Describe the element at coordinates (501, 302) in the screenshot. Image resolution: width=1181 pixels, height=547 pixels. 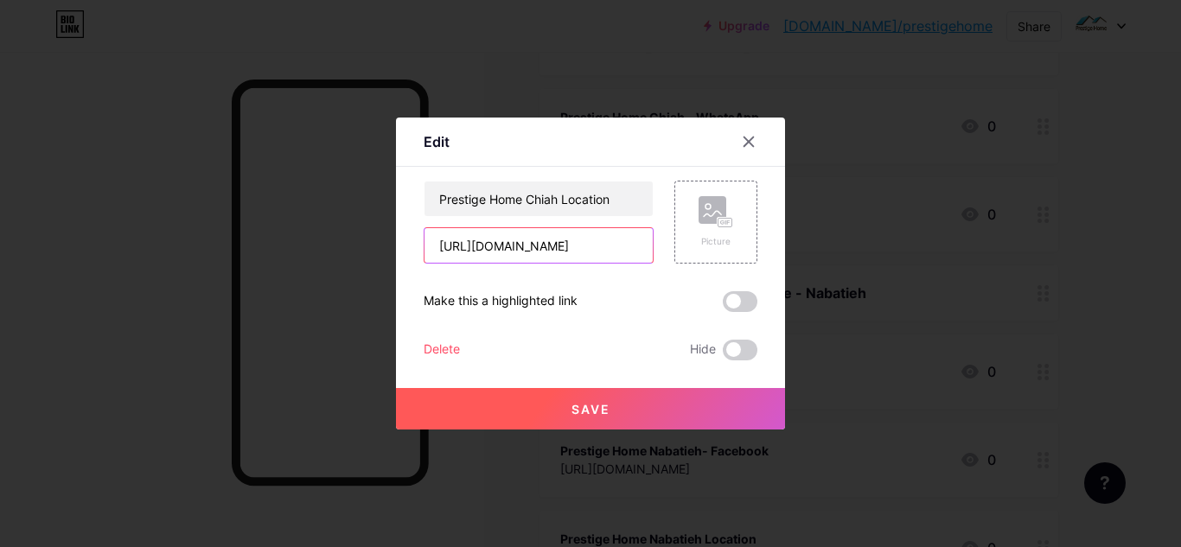
I see `div: Make this a highlighted link` at that location.